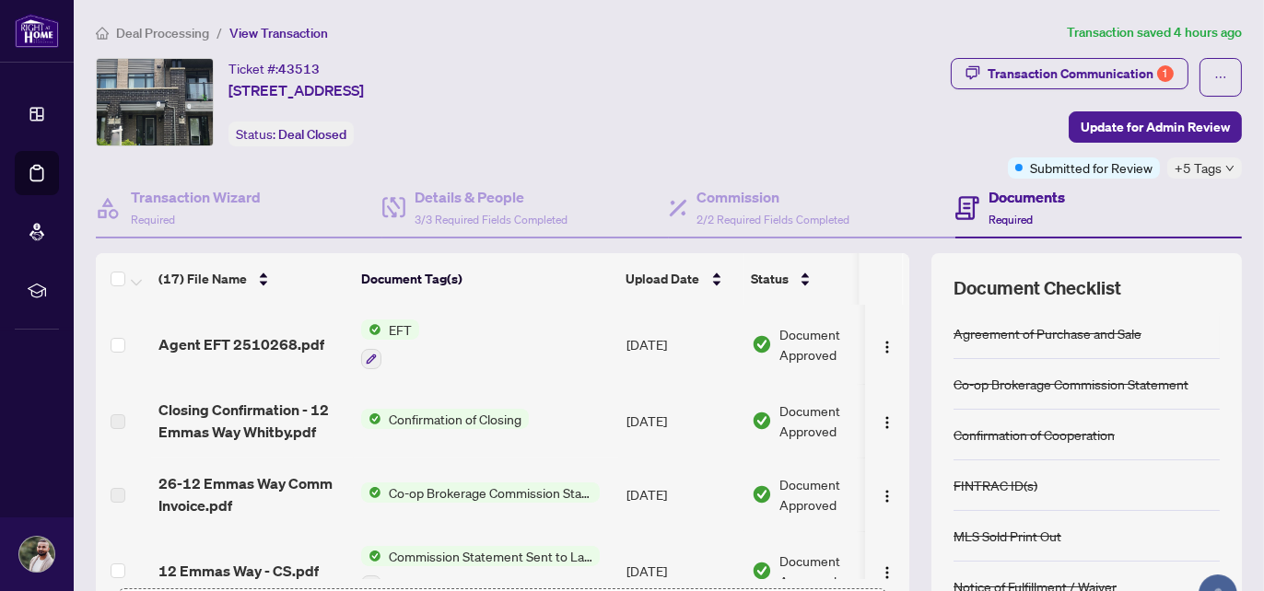 Image resolution: width=1264 pixels, height=591 pixels. What do you see at coordinates (480, 493) in the screenshot?
I see `button: Status IconCo-op Brokerage Commission Statement` at bounding box center [480, 493].